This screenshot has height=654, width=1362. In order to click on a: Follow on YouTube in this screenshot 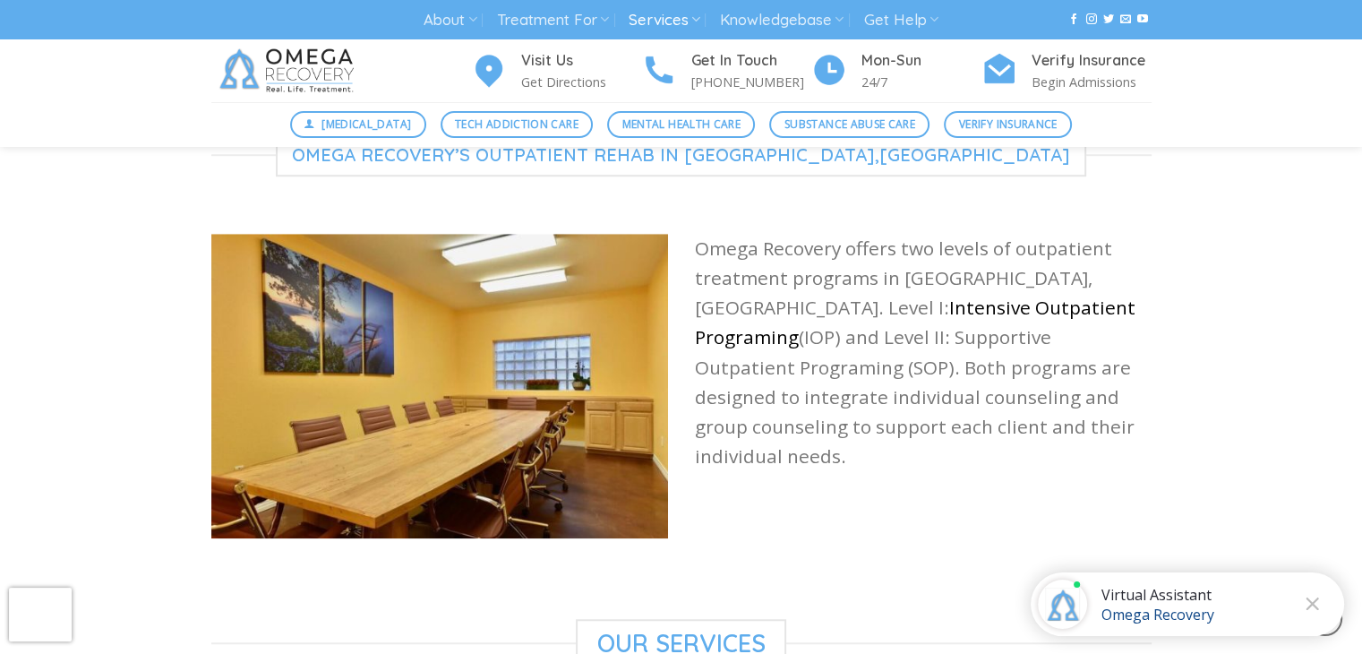, I will do `click(1143, 20)`.